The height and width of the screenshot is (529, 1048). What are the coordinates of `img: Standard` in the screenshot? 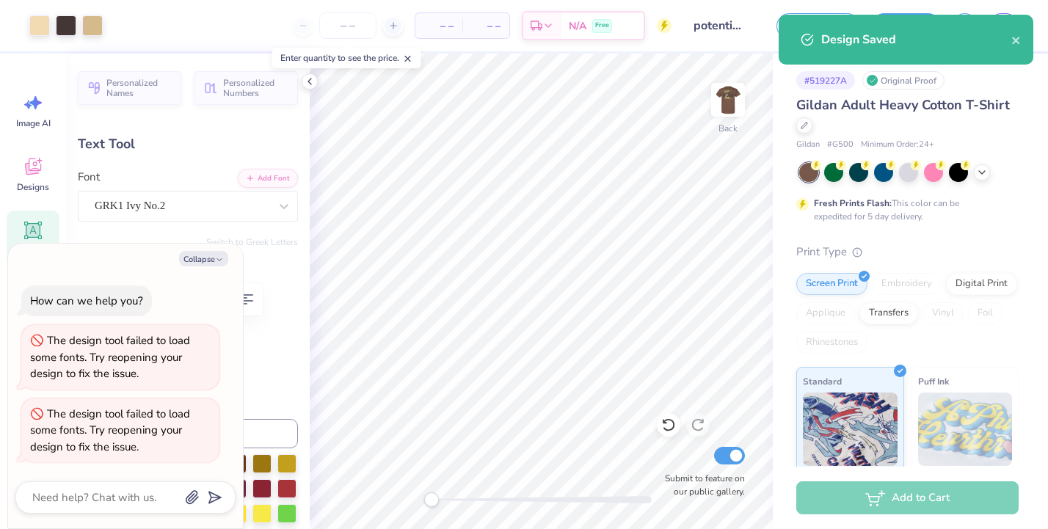 It's located at (850, 429).